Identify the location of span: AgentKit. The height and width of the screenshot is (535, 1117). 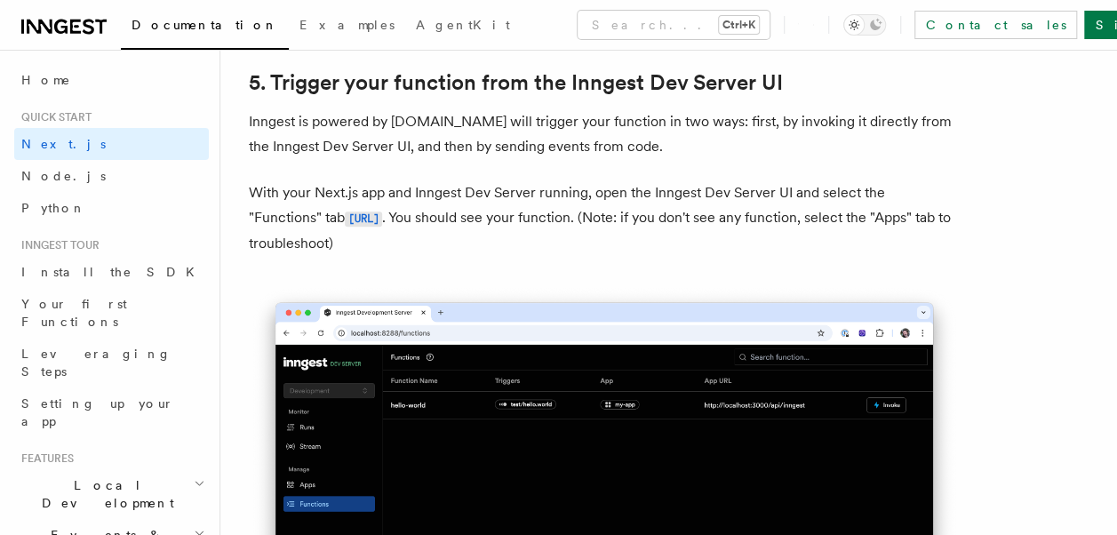
(463, 25).